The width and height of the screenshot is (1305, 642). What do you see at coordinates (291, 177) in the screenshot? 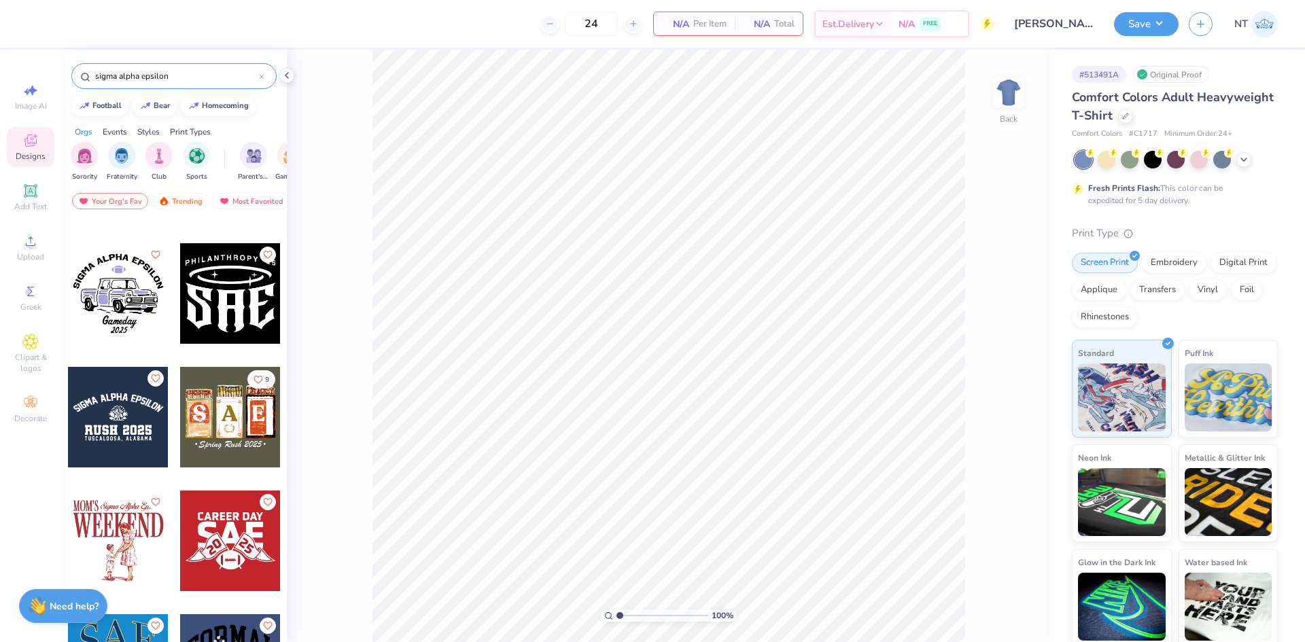
I see `span: Game Day` at bounding box center [291, 177].